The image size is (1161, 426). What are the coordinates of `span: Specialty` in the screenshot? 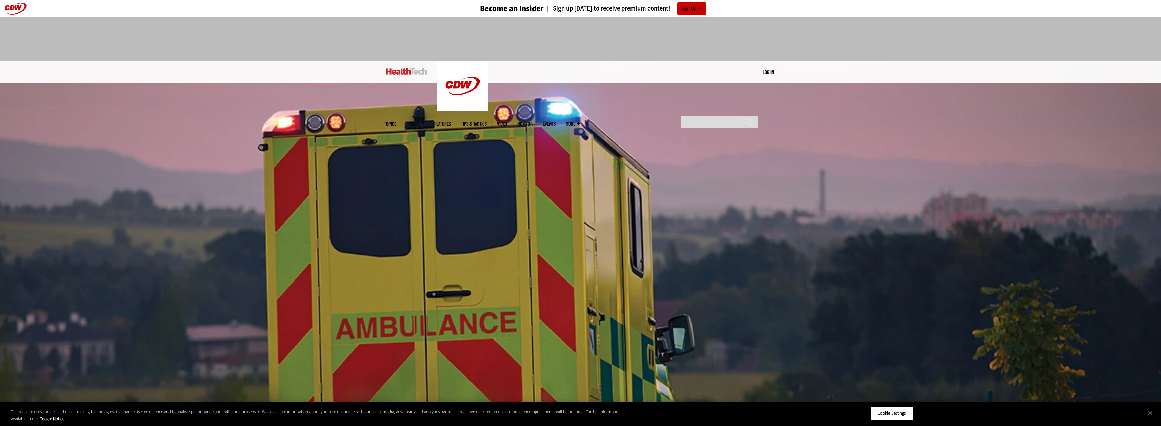 It's located at (415, 124).